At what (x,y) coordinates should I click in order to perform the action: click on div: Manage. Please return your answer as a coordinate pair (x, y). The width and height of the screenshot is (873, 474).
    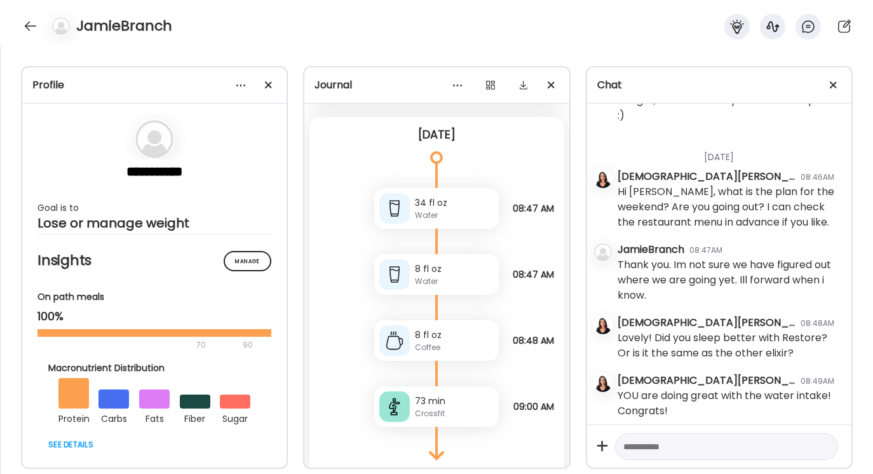
    Looking at the image, I should click on (247, 261).